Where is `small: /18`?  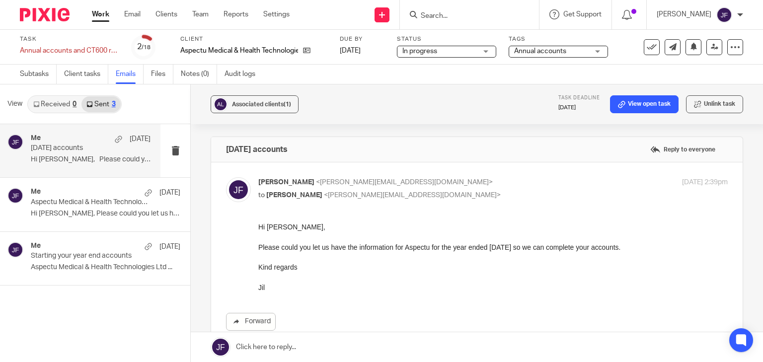 small: /18 is located at coordinates (146, 47).